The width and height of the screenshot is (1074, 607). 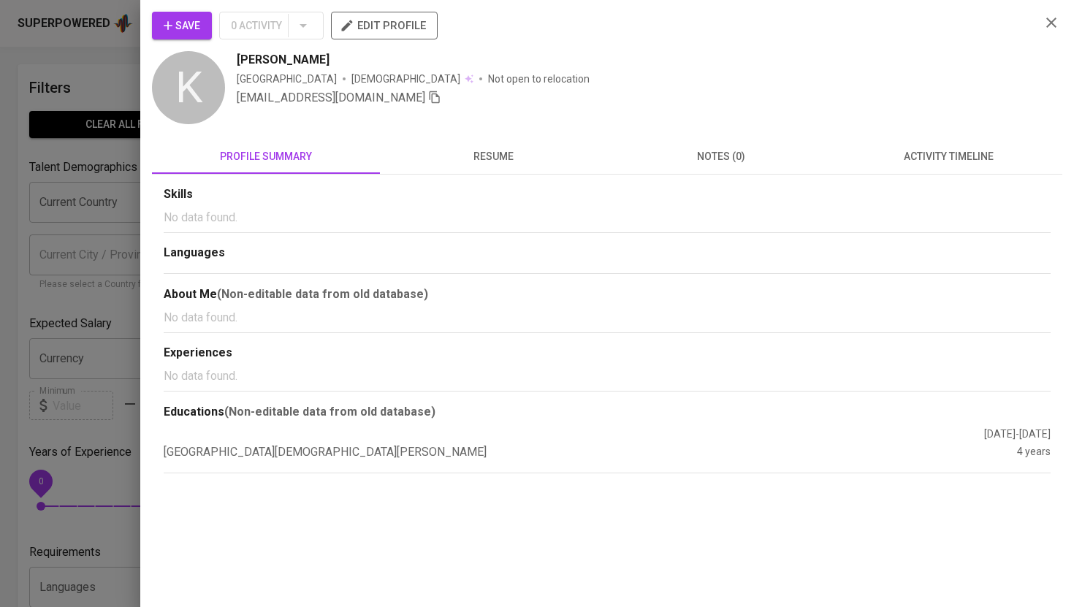 I want to click on div: Educations, so click(x=607, y=412).